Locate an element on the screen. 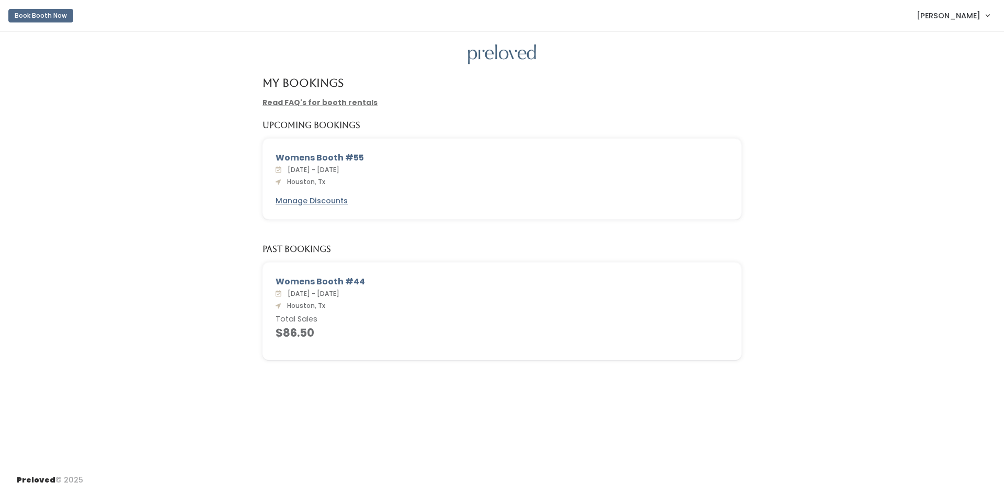  a: Book Booth Now is located at coordinates (41, 16).